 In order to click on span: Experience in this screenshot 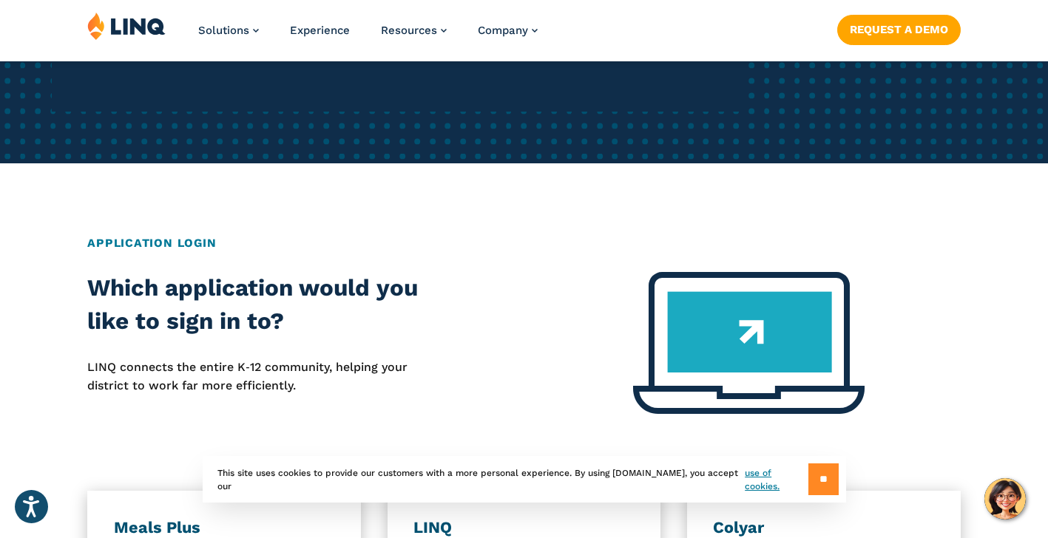, I will do `click(319, 30)`.